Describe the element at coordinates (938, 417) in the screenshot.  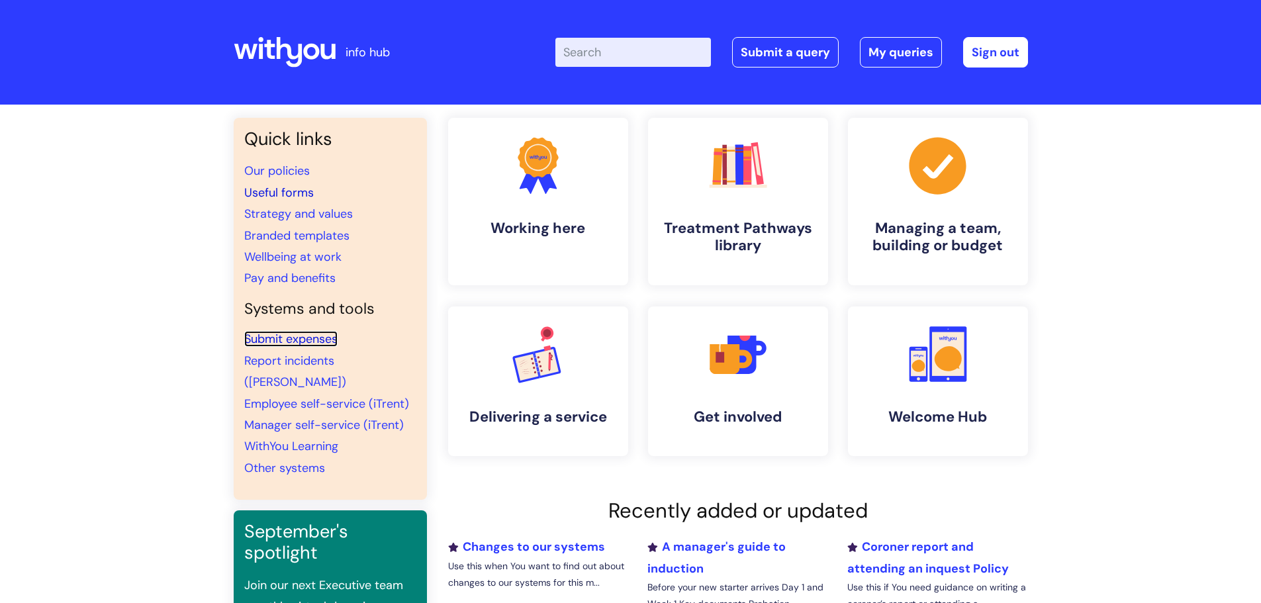
I see `h4: Welcome Hub` at that location.